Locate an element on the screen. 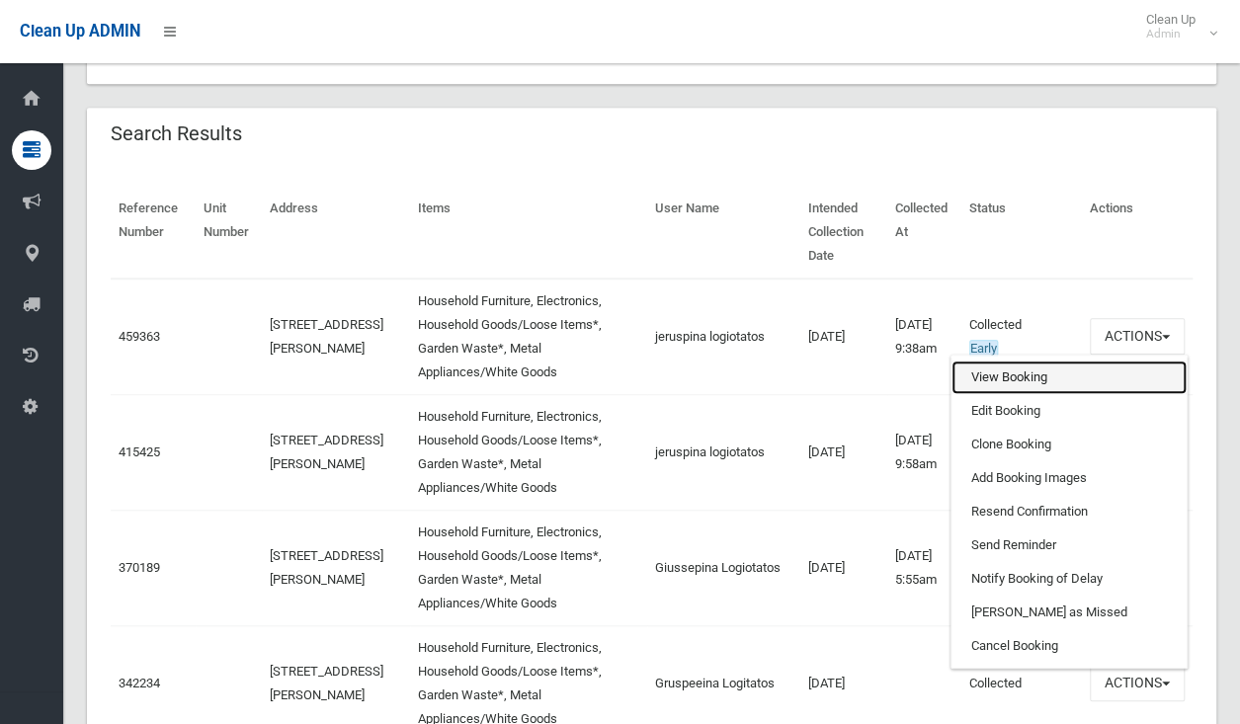  a: 342234 is located at coordinates (139, 683).